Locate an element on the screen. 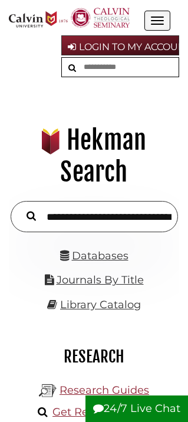 The height and width of the screenshot is (422, 188). i: Search is located at coordinates (31, 216).